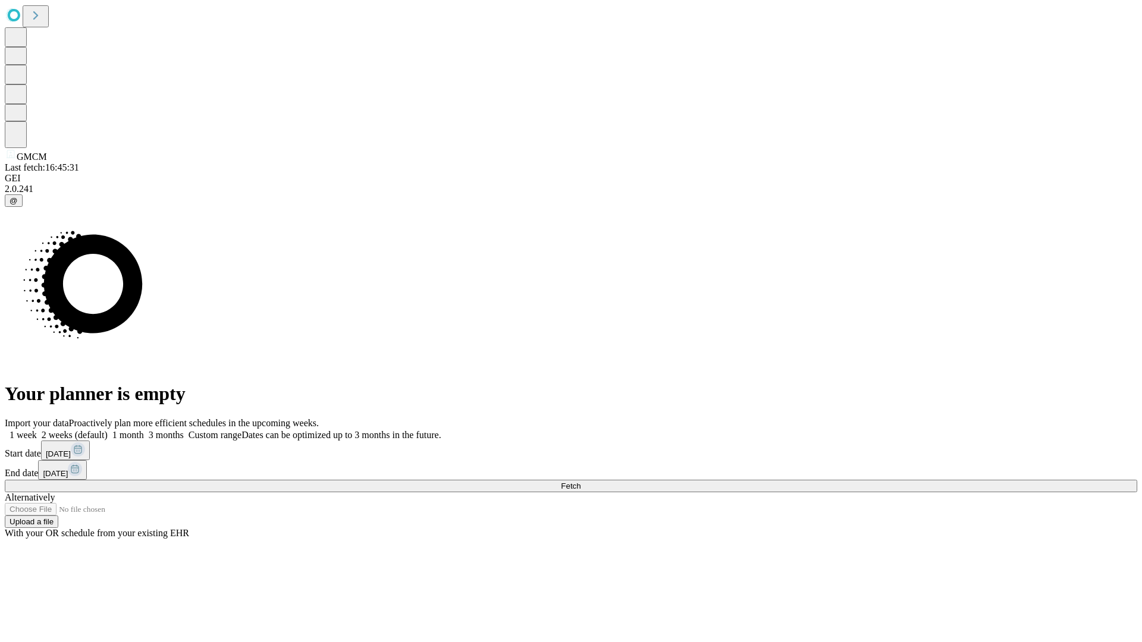 Image resolution: width=1142 pixels, height=642 pixels. I want to click on button: Upload a file, so click(32, 522).